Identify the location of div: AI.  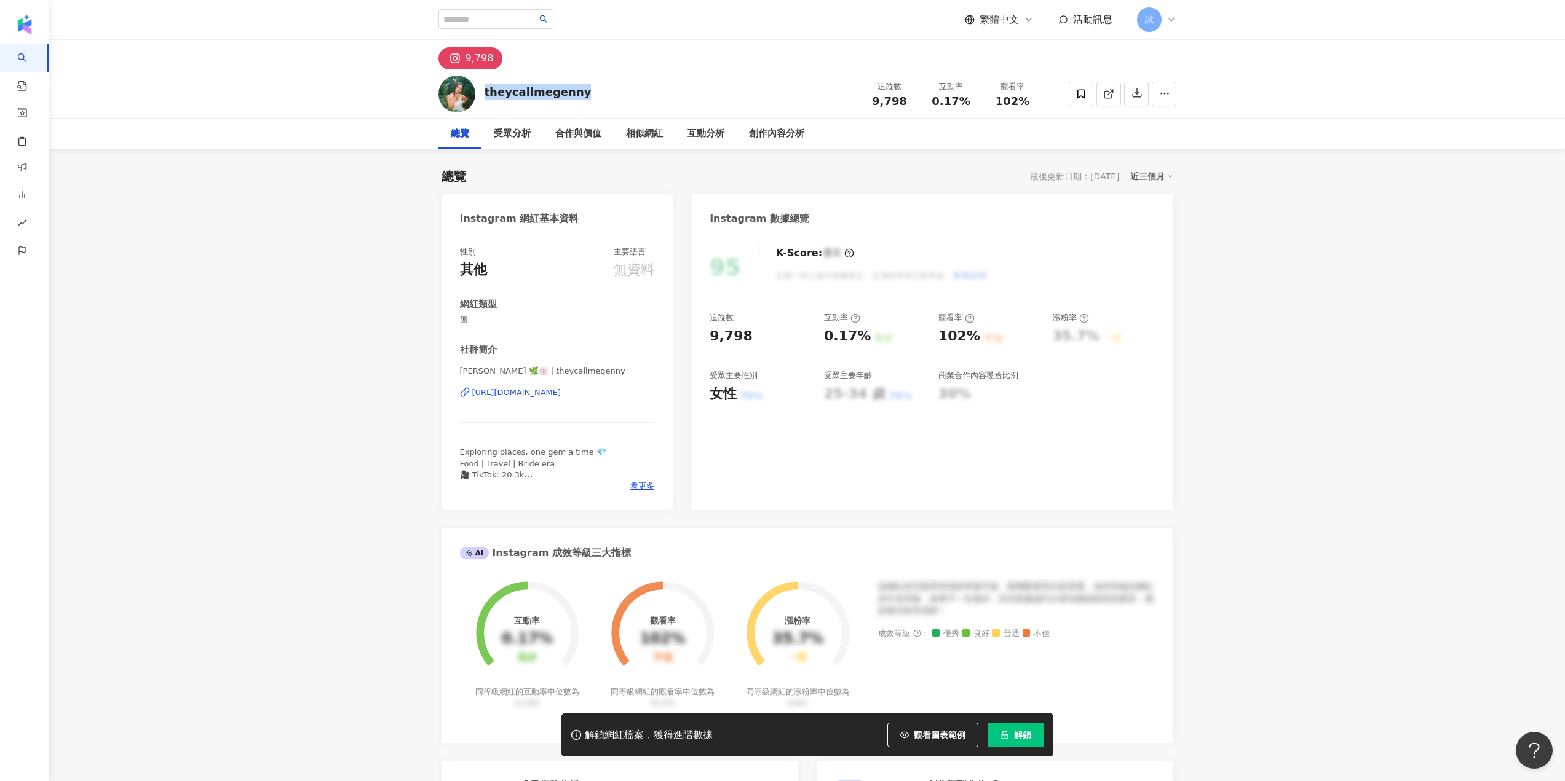
(475, 553).